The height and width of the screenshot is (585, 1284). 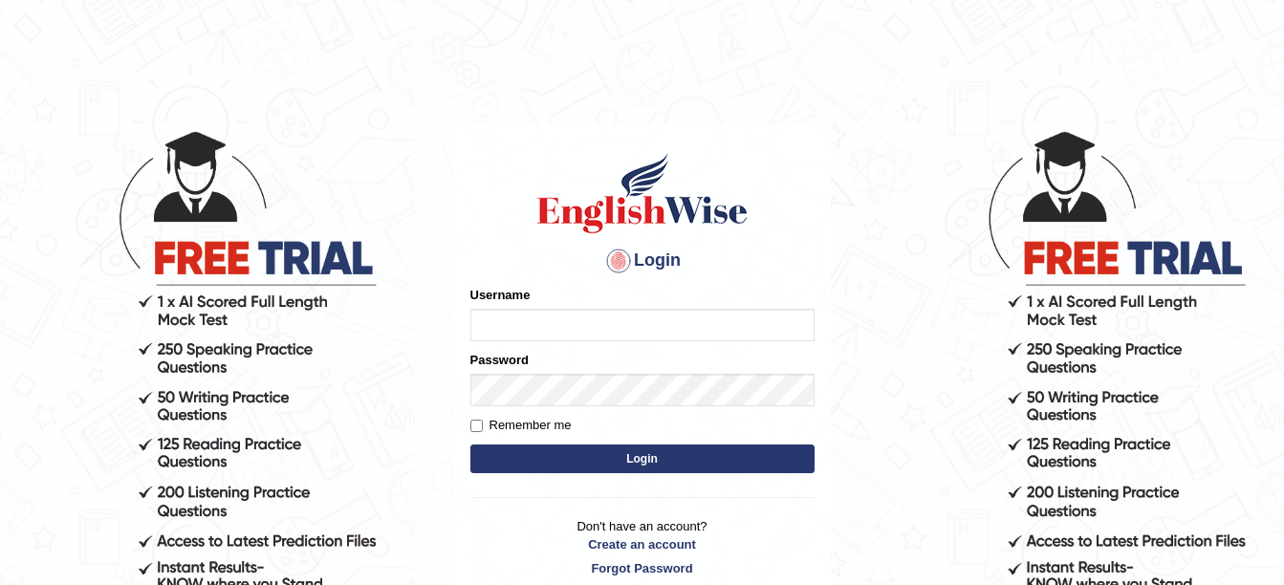 What do you see at coordinates (500, 294) in the screenshot?
I see `label: Username` at bounding box center [500, 294].